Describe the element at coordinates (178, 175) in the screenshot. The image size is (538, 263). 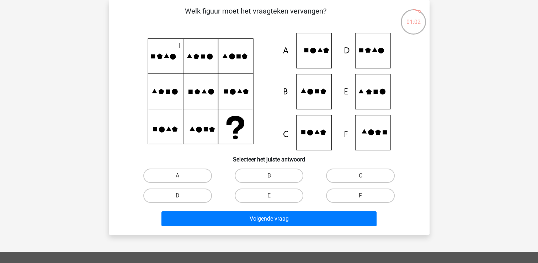
I see `label: A` at that location.